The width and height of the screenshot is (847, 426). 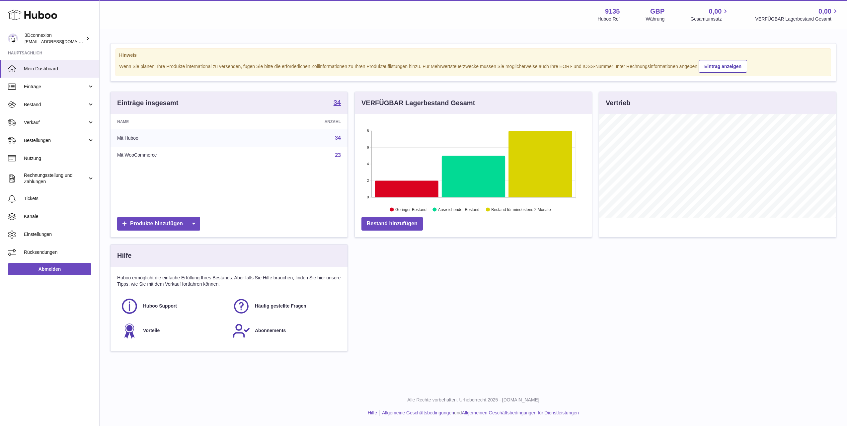 I want to click on span: Vorteile, so click(x=151, y=331).